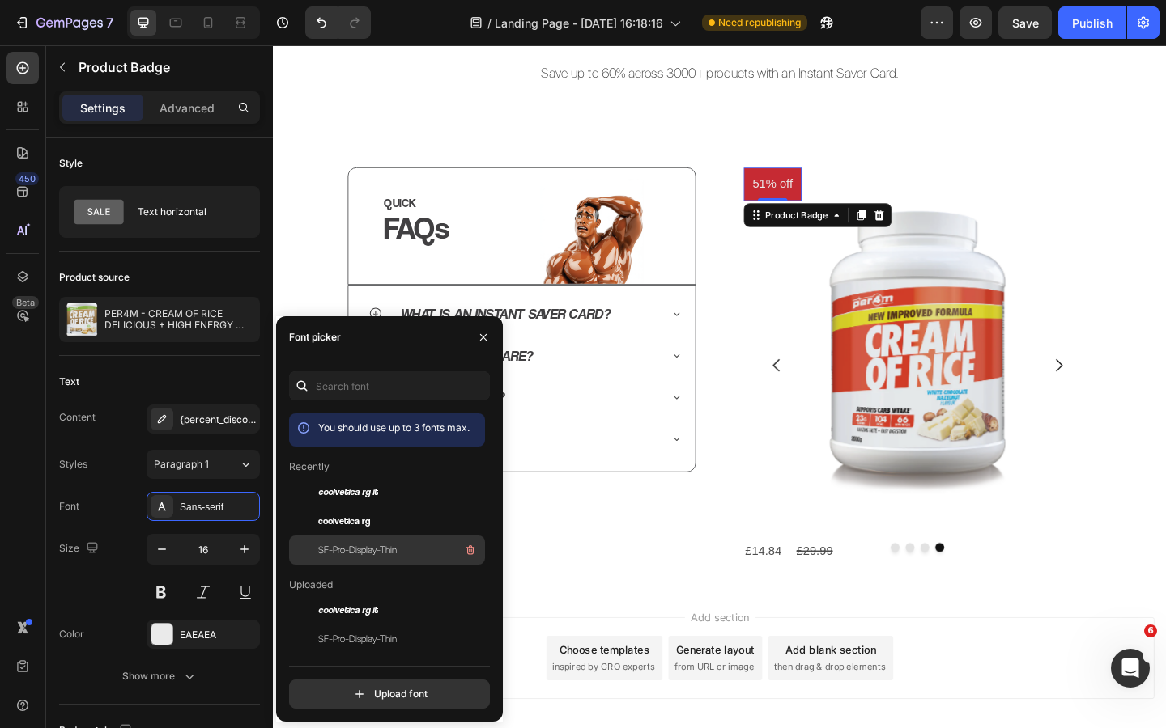  Describe the element at coordinates (702, 322) in the screenshot. I see `a: PER4M - CREAM OF RICE DELICIOUS + HIGH ENERGY CARBOHYDRATE MIX` at that location.